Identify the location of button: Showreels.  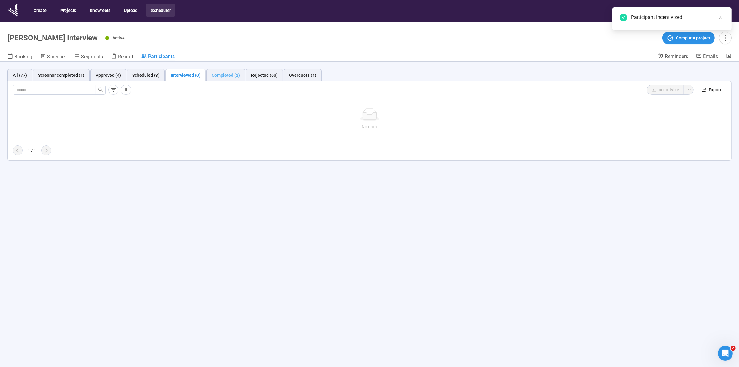
(100, 10).